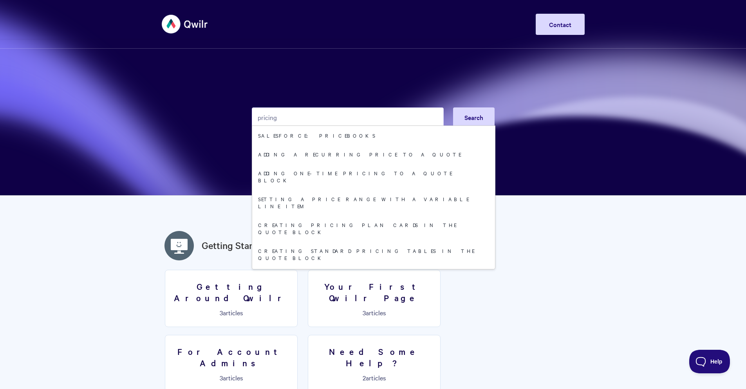 The height and width of the screenshot is (389, 746). What do you see at coordinates (234, 245) in the screenshot?
I see `a: Getting Started` at bounding box center [234, 245].